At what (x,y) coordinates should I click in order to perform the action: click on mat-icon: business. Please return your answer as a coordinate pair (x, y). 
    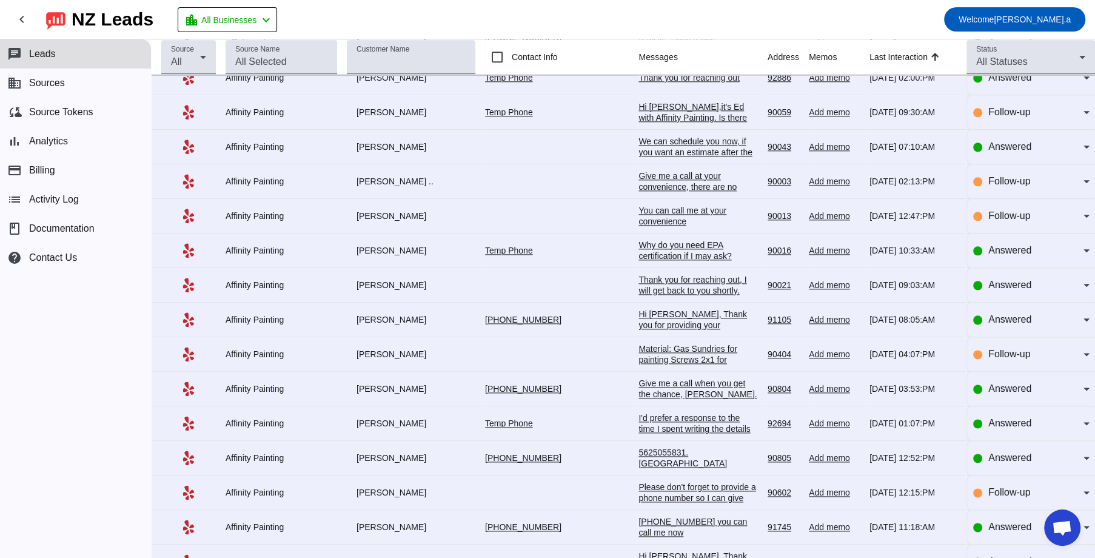
    Looking at the image, I should click on (15, 83).